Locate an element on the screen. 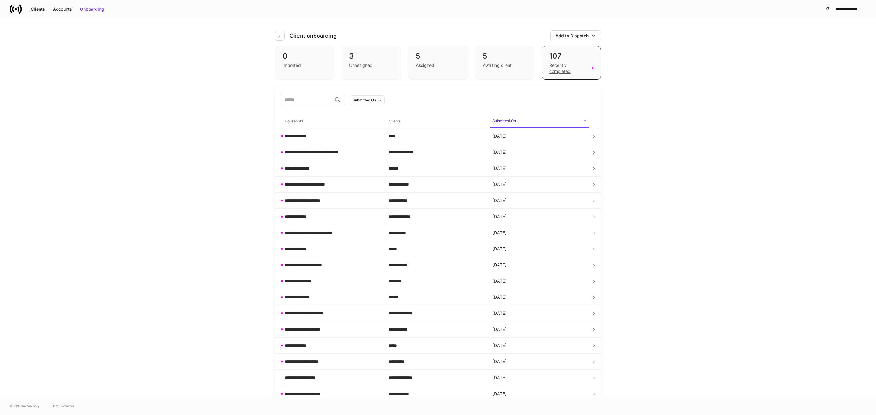  div: 107Recently completed is located at coordinates (571, 63).